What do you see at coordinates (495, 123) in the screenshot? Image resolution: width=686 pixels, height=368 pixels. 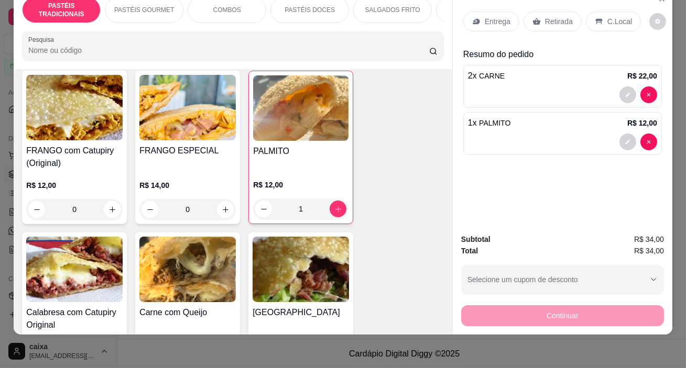 I see `span: PALMITO` at bounding box center [495, 123].